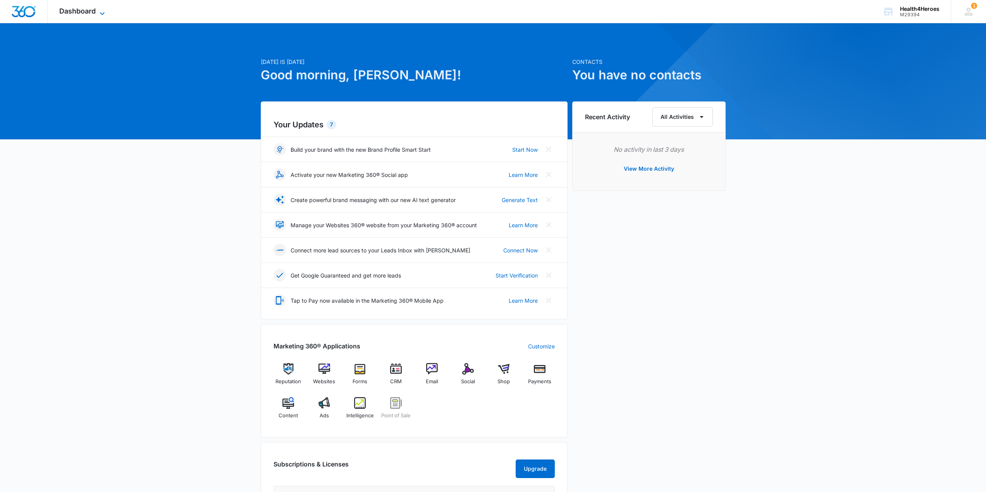  Describe the element at coordinates (540, 382) in the screenshot. I see `span: Payments` at that location.